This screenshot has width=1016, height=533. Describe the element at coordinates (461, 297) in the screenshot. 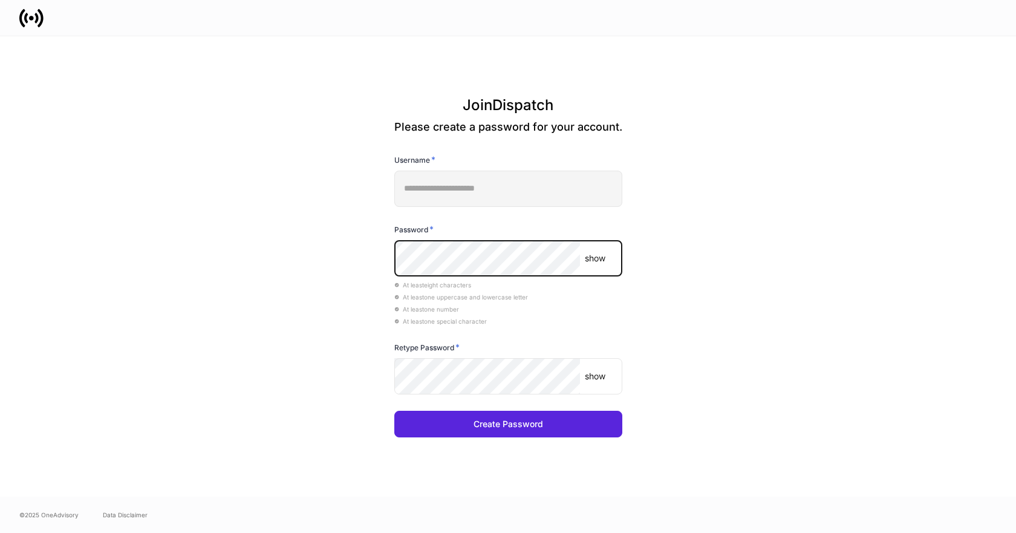

I see `span: At least one uppercase and lowercase letter` at that location.